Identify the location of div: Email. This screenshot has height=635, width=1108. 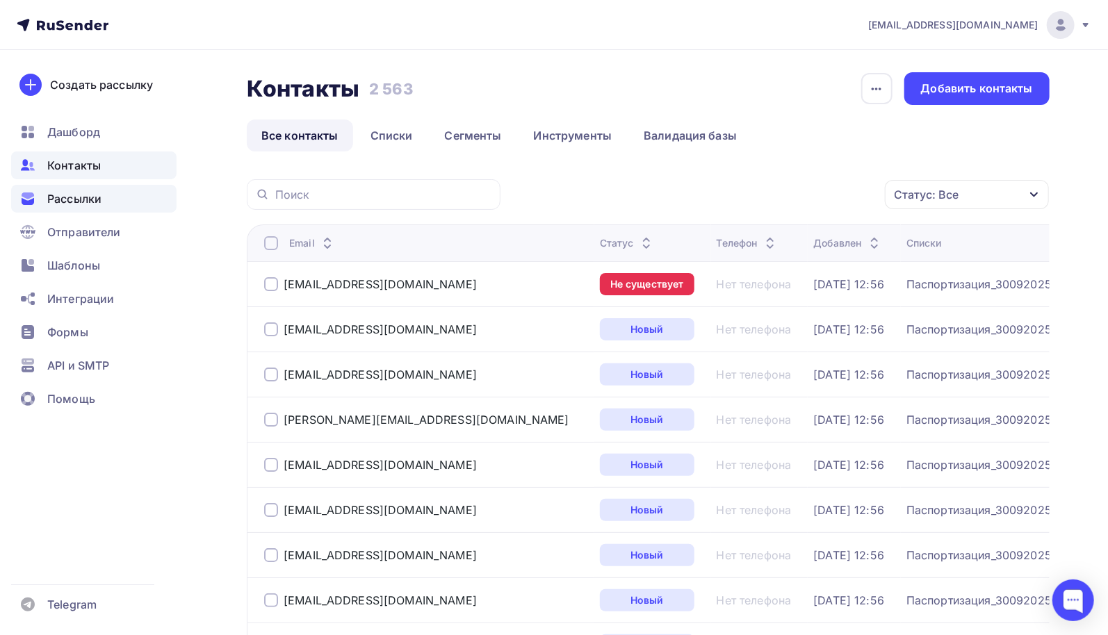
(312, 243).